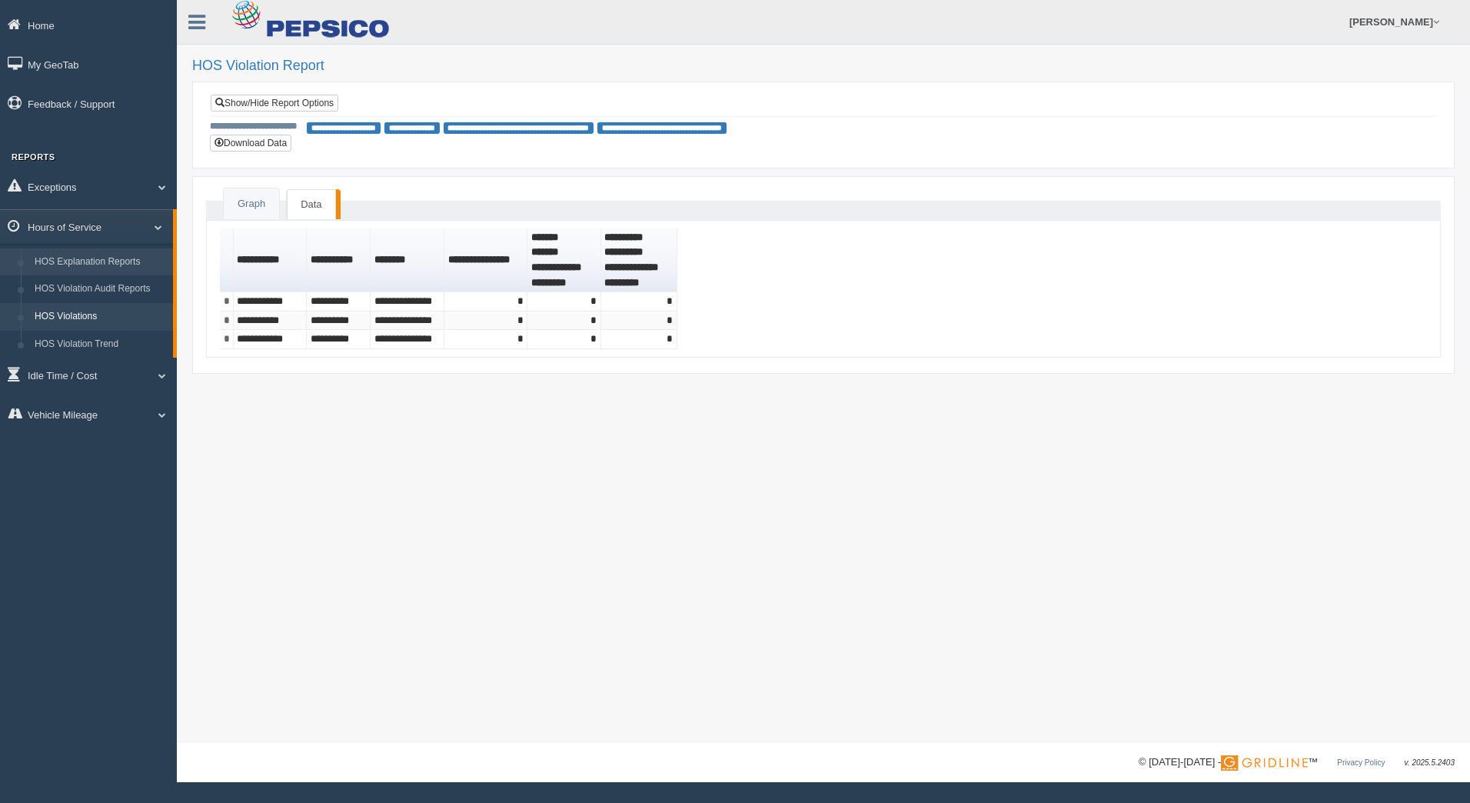 The image size is (1470, 803). I want to click on a: Graph, so click(251, 204).